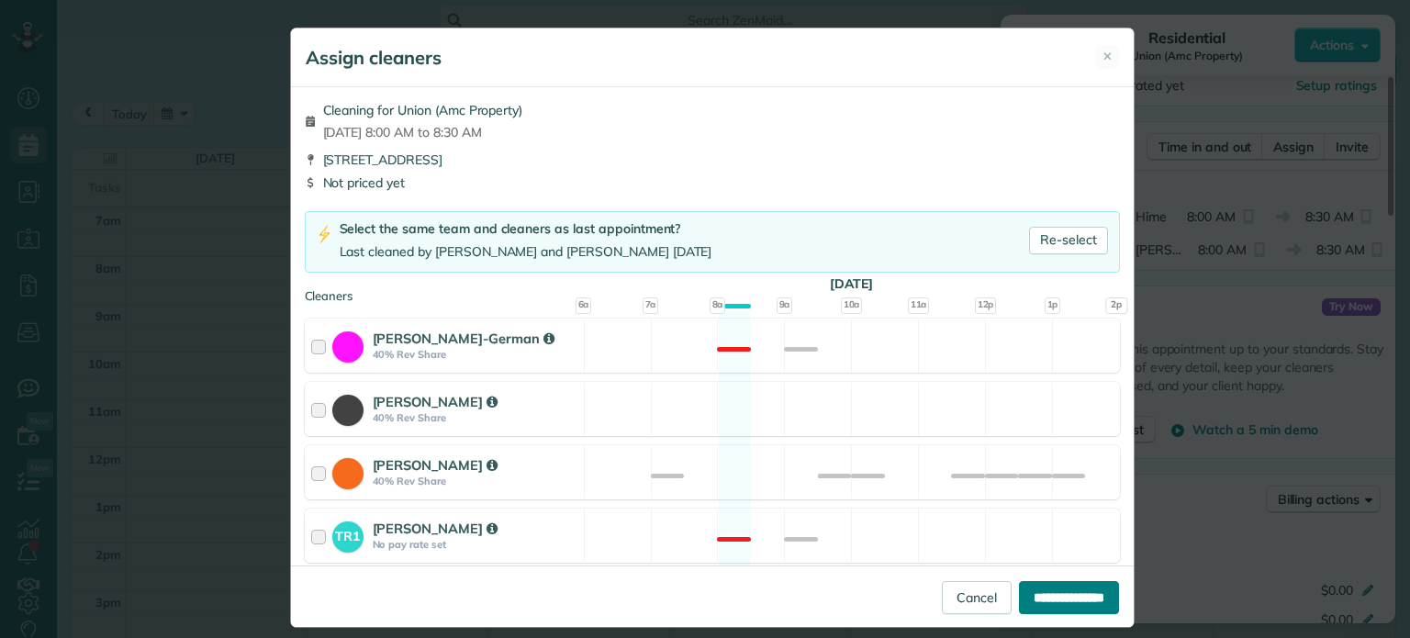 The width and height of the screenshot is (1410, 638). I want to click on div: Select the same team and cleaners as last appointment?, so click(526, 229).